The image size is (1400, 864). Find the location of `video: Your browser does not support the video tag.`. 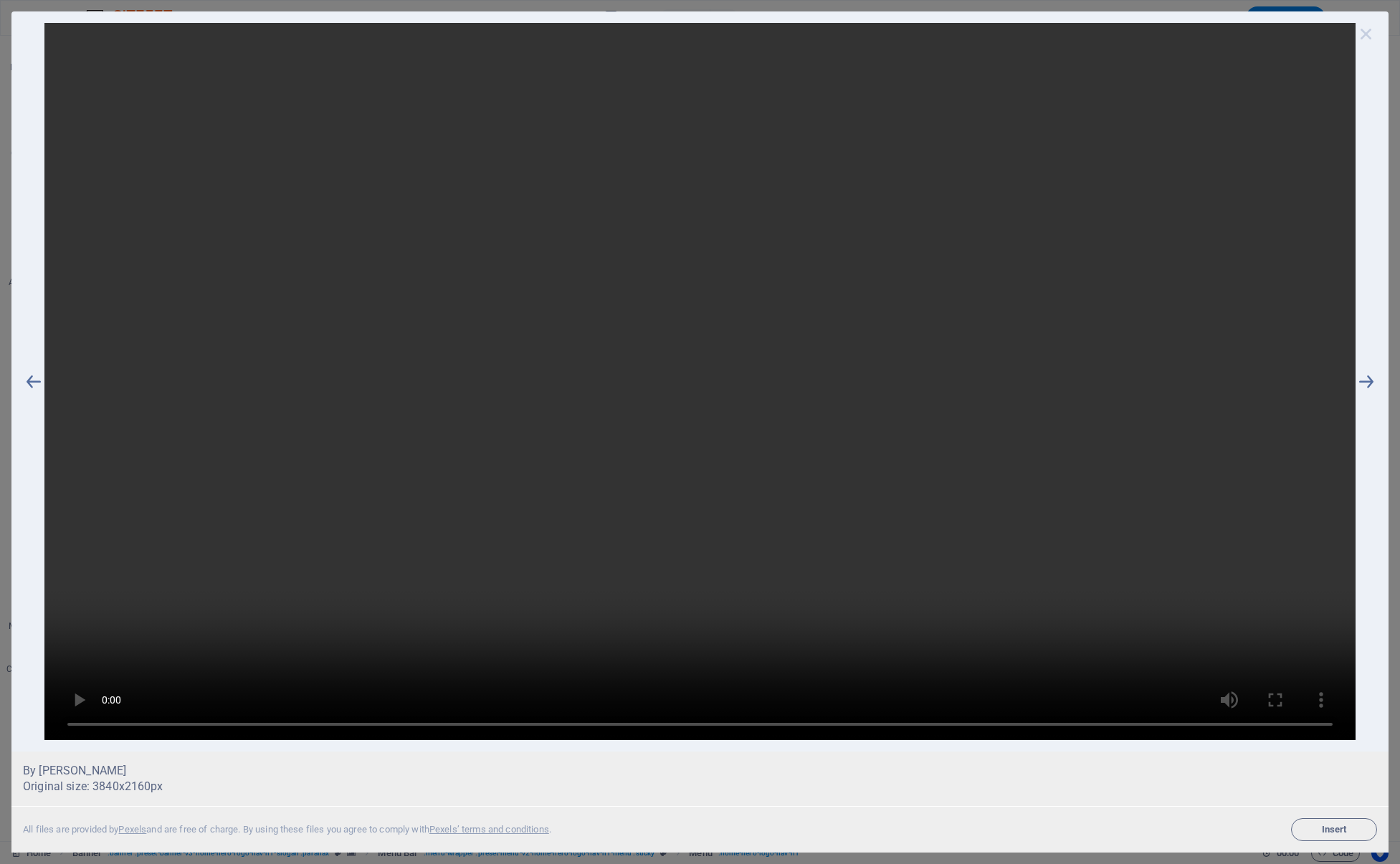

video: Your browser does not support the video tag. is located at coordinates (700, 381).